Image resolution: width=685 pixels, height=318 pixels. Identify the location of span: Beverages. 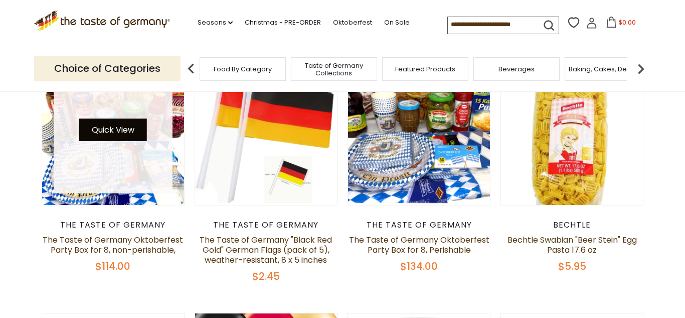
(517, 69).